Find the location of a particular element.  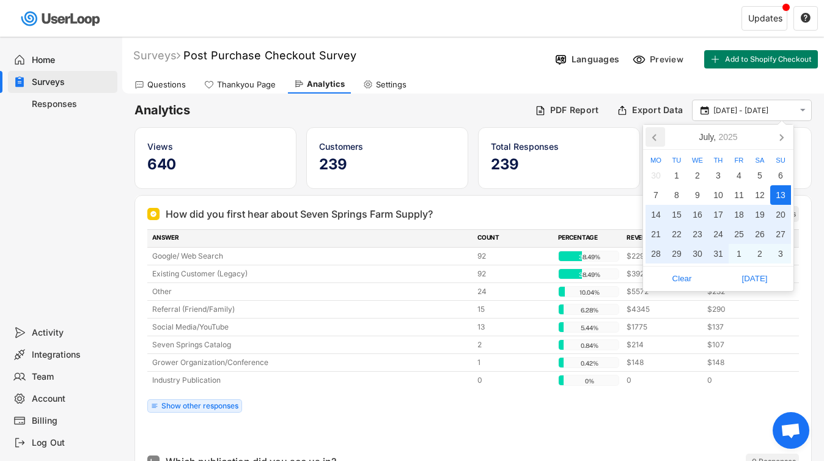

div: Integrations is located at coordinates (72, 355).